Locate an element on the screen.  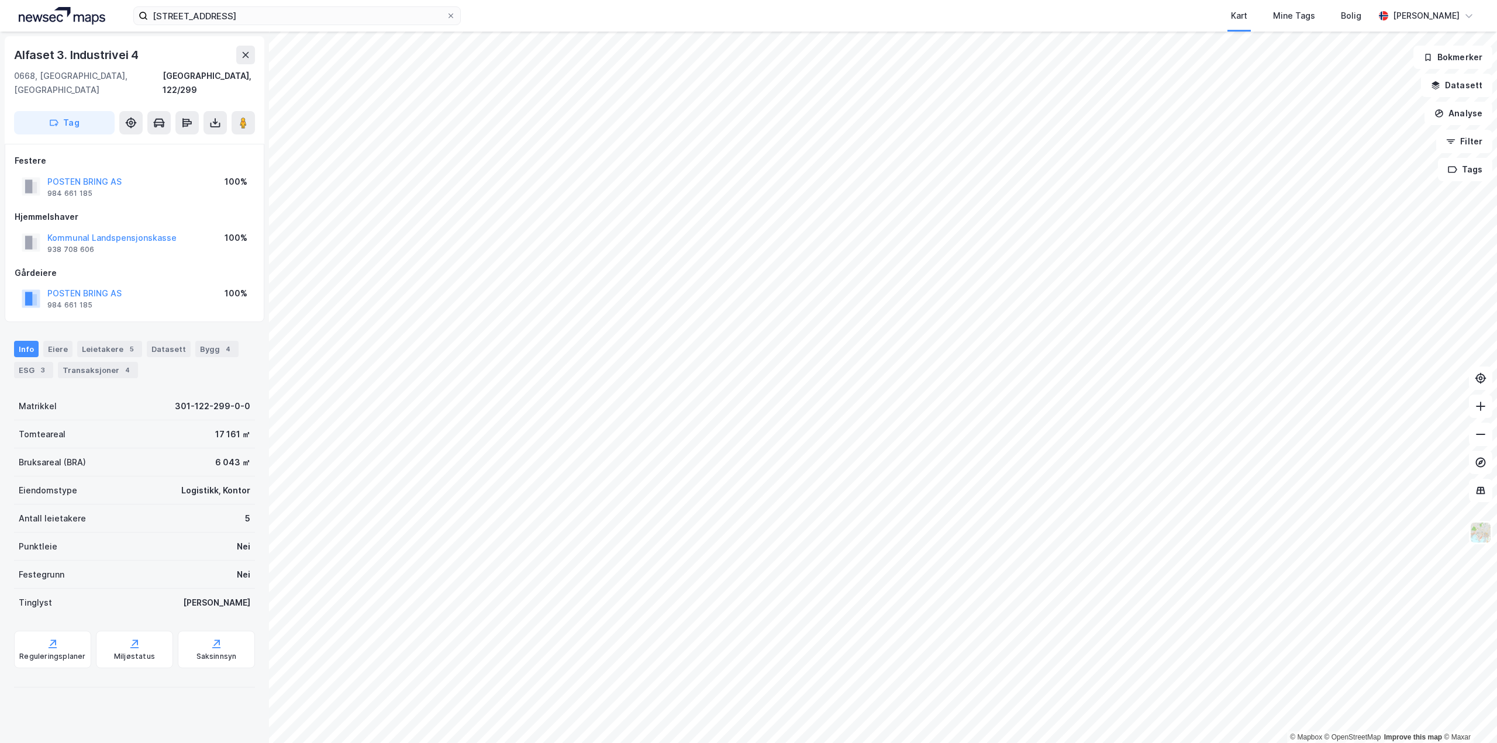
img: Z is located at coordinates (1480, 533).